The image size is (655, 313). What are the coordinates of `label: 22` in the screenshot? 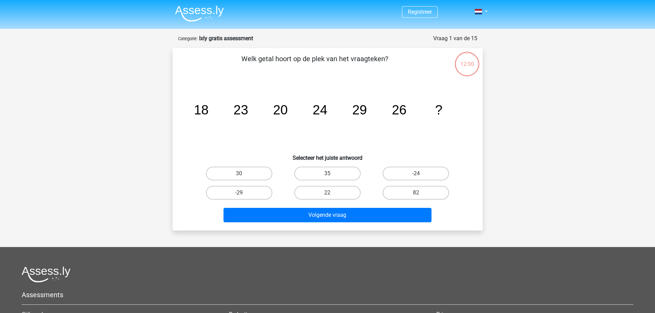 It's located at (327, 193).